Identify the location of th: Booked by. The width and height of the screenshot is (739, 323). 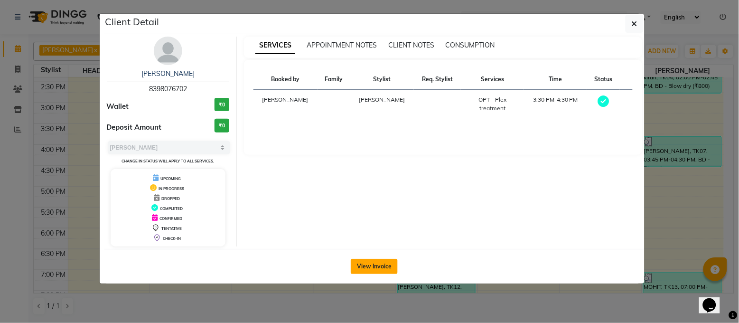
(285, 79).